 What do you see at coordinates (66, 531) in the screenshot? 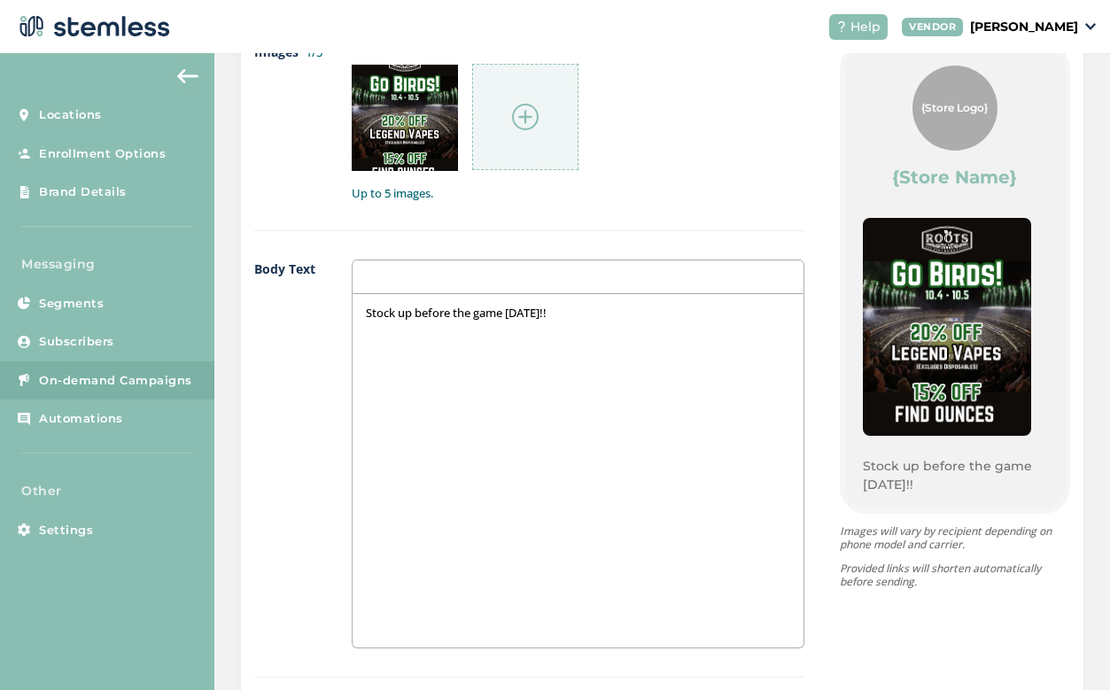
I see `span: Settings` at bounding box center [66, 531].